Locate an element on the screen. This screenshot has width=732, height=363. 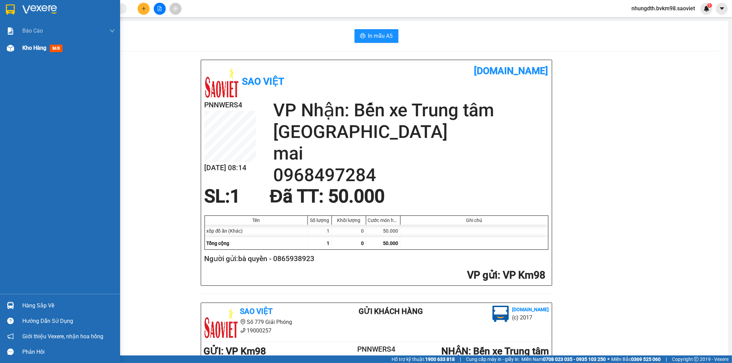
b: Gửi khách hàng is located at coordinates (390, 311).